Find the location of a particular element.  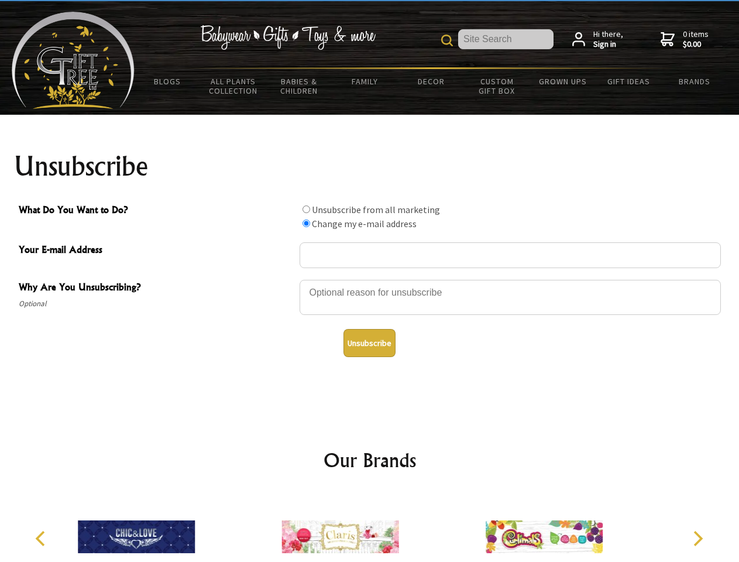

a: Brands is located at coordinates (695, 81).